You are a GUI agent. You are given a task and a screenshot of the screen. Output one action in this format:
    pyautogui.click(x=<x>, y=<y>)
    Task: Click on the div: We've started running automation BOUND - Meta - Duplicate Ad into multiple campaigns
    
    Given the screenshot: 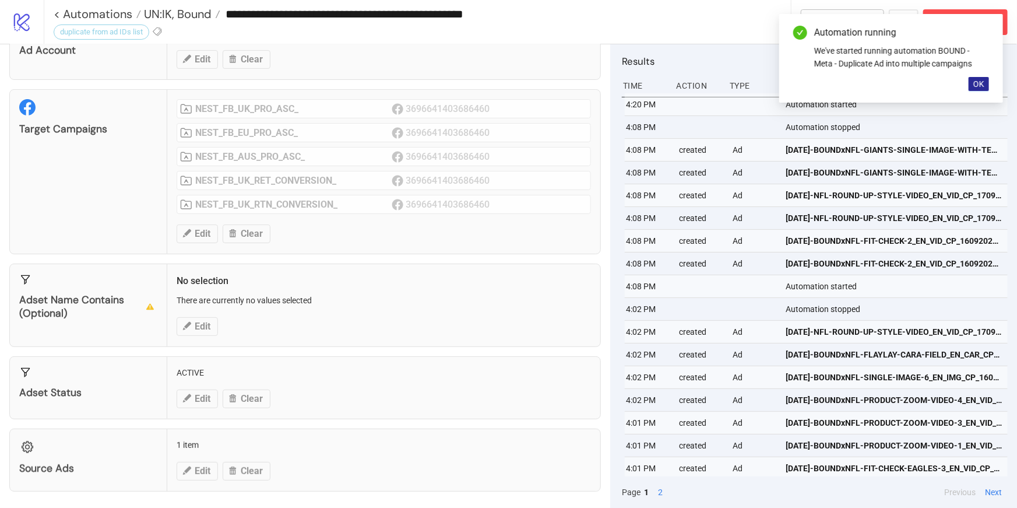 What is the action you would take?
    pyautogui.click(x=901, y=57)
    